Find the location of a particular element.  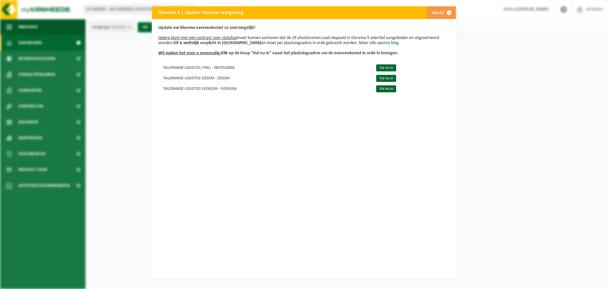

a: onze blog. is located at coordinates (391, 43).